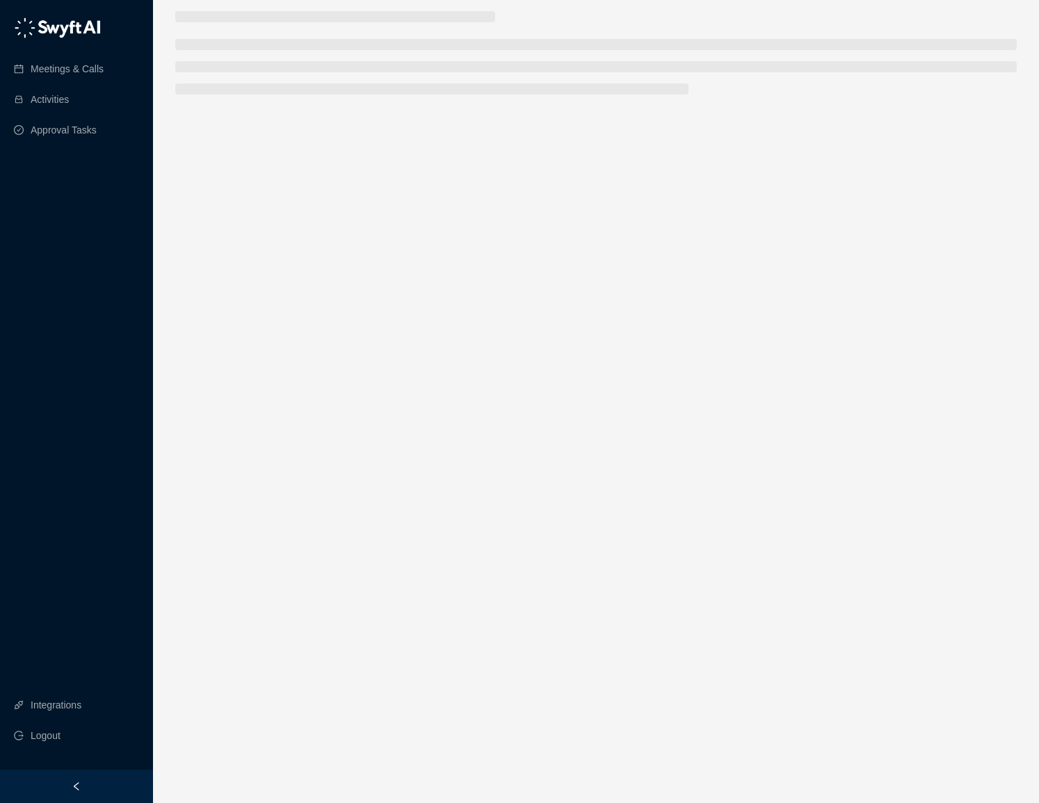 The width and height of the screenshot is (1039, 803). Describe the element at coordinates (49, 99) in the screenshot. I see `a: Activities` at that location.